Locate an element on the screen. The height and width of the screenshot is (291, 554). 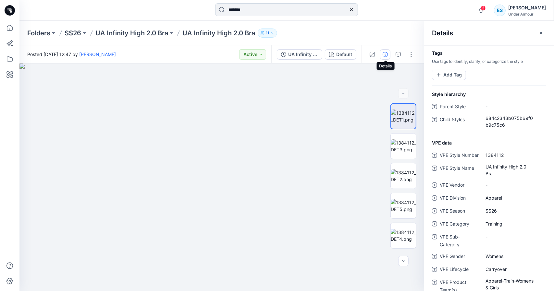
p: Use tags to identify, clarify, or categorize the style is located at coordinates (489, 62).